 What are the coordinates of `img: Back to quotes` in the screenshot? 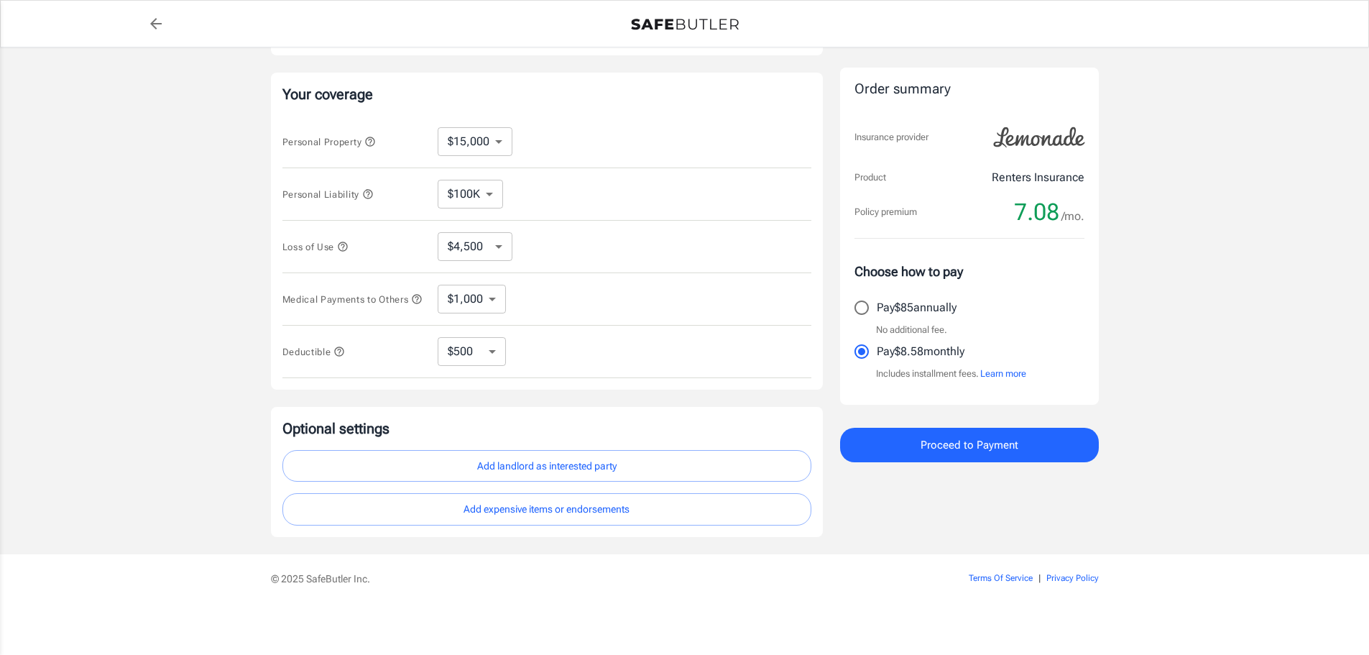 It's located at (685, 24).